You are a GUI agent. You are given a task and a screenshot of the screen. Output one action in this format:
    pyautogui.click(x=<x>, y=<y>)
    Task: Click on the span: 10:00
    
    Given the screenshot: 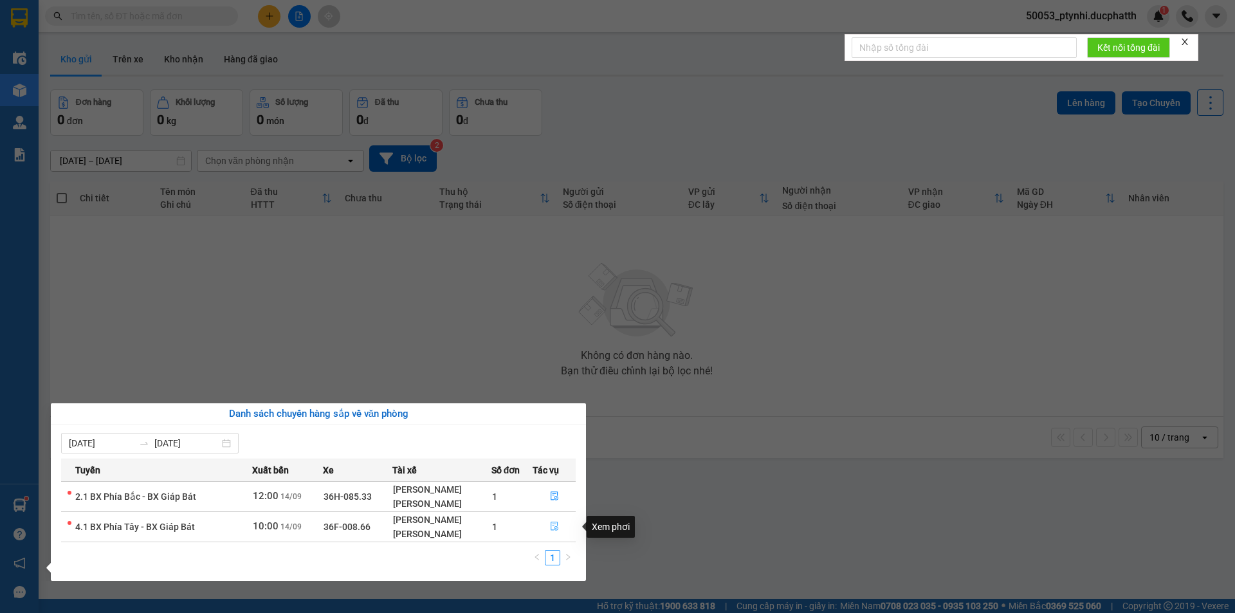 What is the action you would take?
    pyautogui.click(x=266, y=526)
    